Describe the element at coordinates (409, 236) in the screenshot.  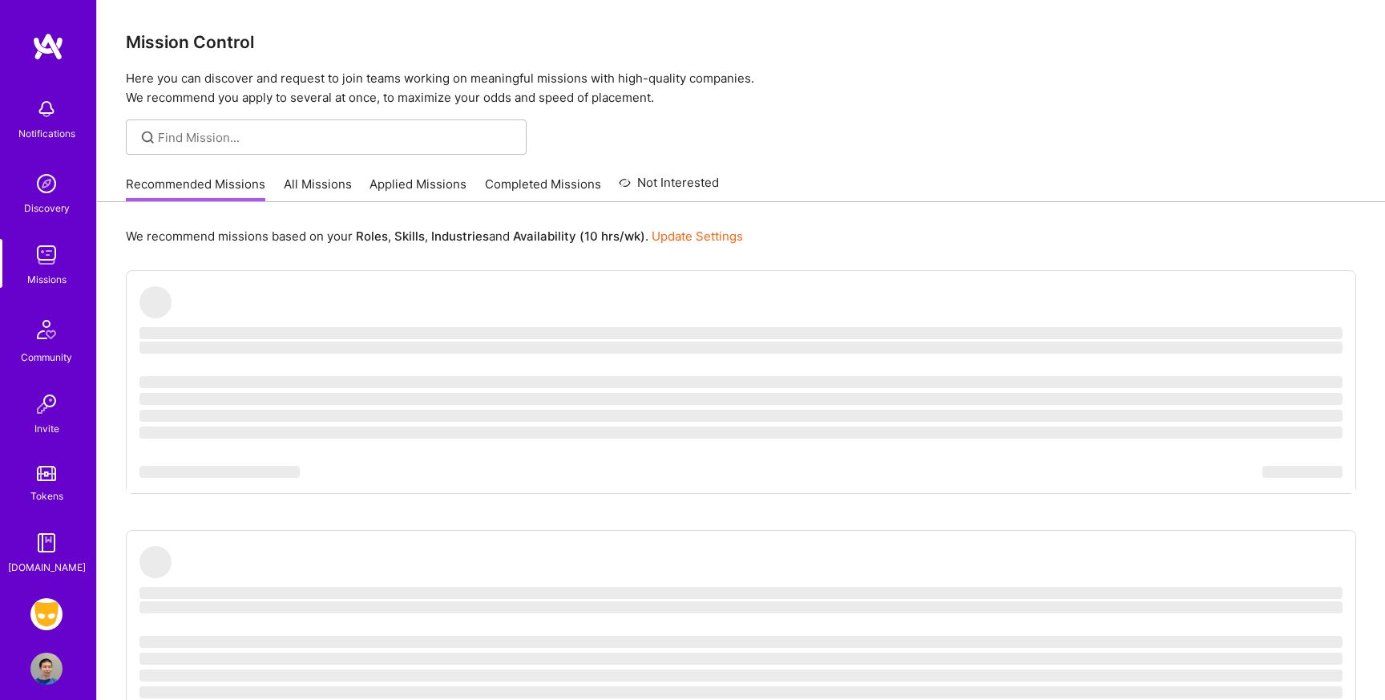
I see `b: Skills` at that location.